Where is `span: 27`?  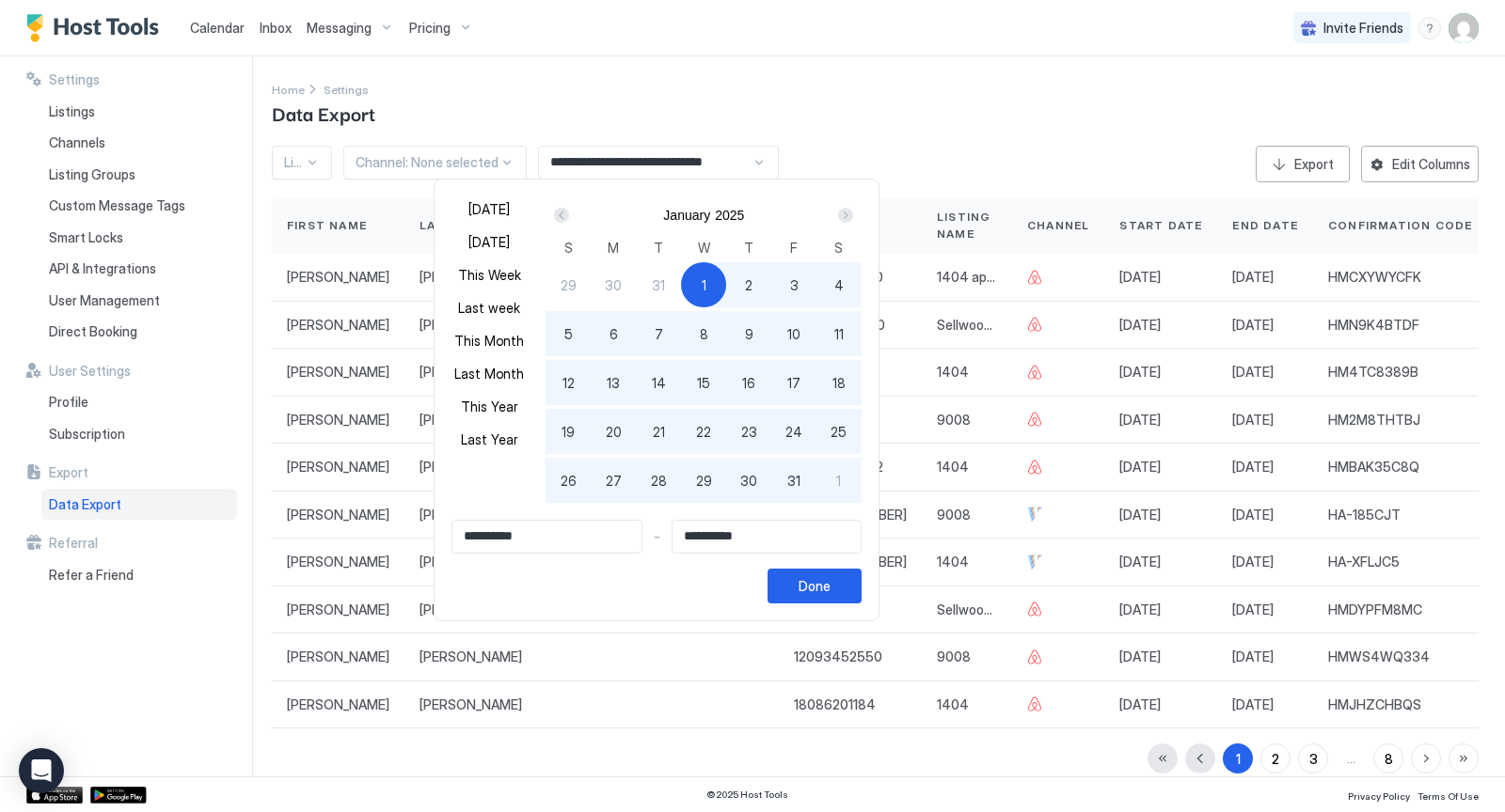
span: 27 is located at coordinates (613, 481).